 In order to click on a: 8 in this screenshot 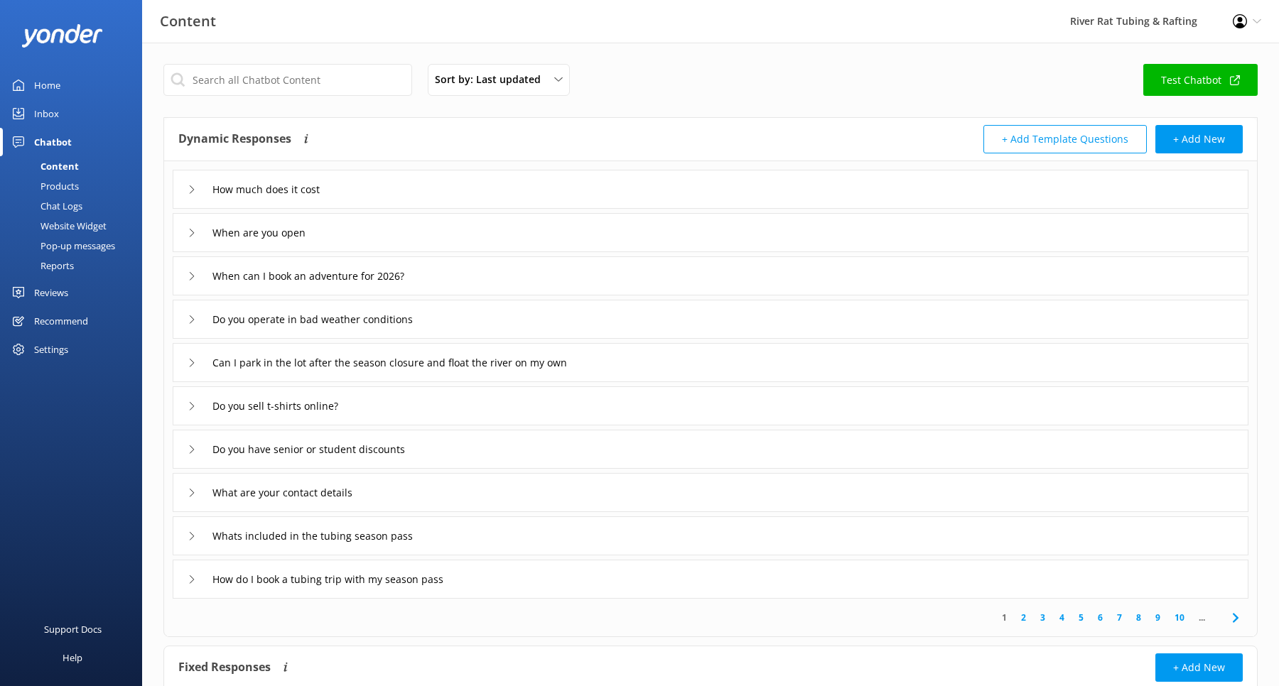, I will do `click(1138, 617)`.